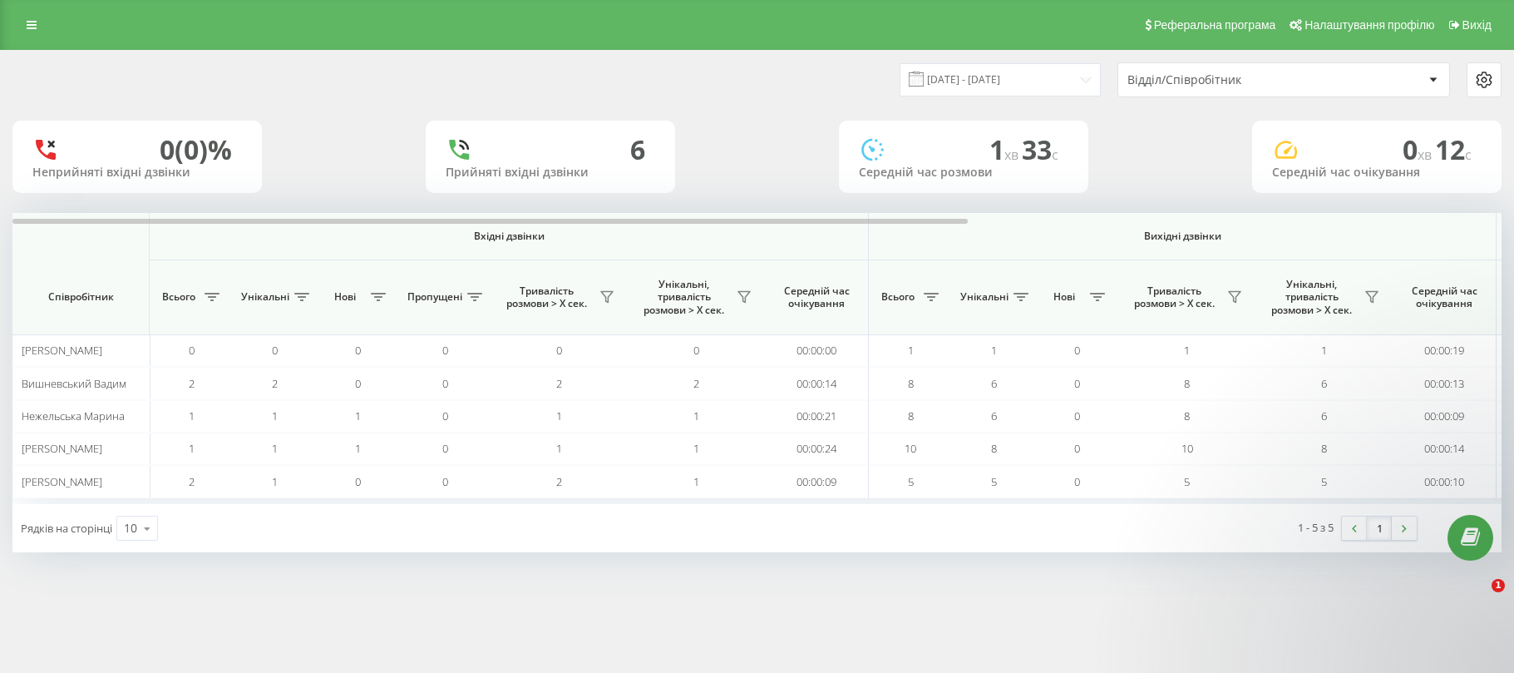 The width and height of the screenshot is (1514, 673). What do you see at coordinates (1227, 80) in the screenshot?
I see `div: Відділ/Співробітник` at bounding box center [1227, 80].